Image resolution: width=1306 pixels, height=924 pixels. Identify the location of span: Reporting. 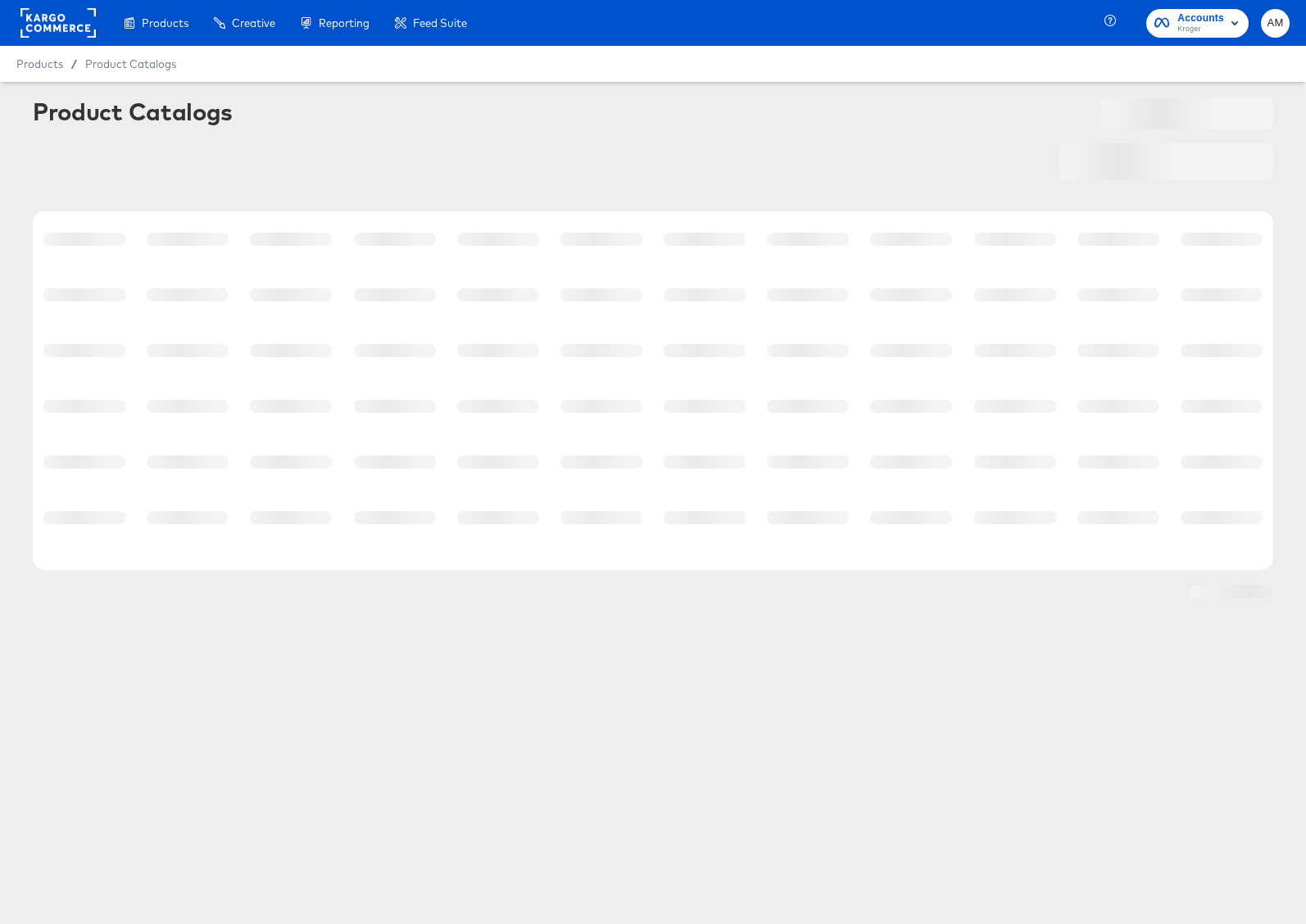
(345, 23).